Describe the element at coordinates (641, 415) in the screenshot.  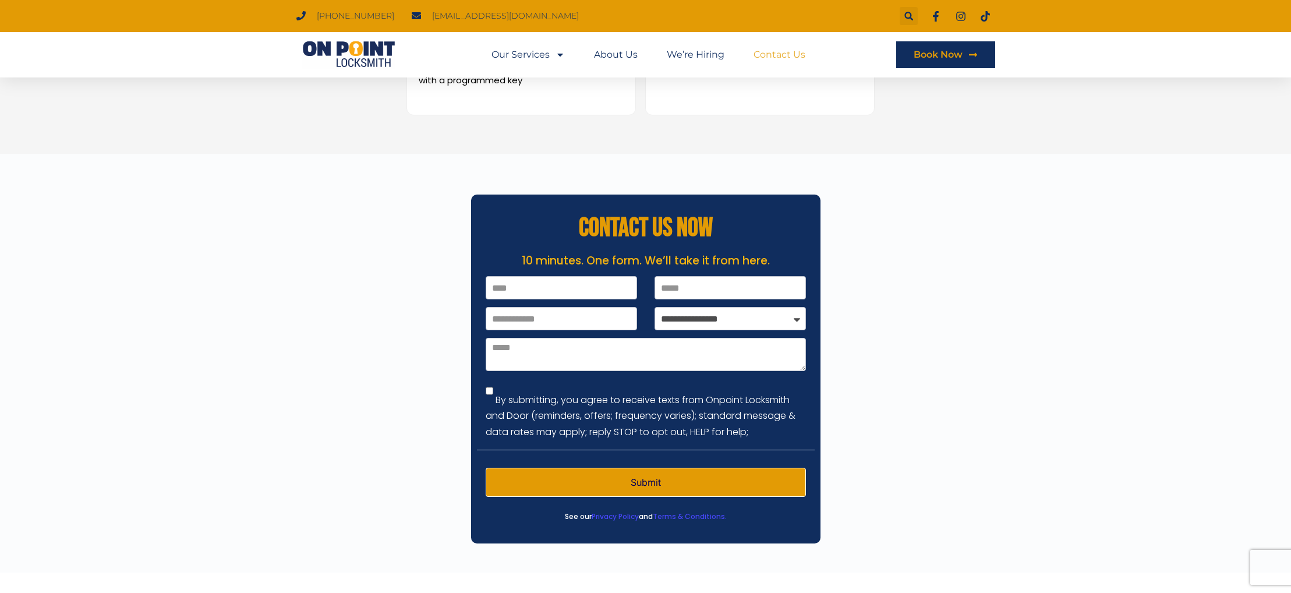
I see `label: By submitting, you agree to receive texts from Onpoint Locksmith and Door (reminders, offers; fre...` at that location.